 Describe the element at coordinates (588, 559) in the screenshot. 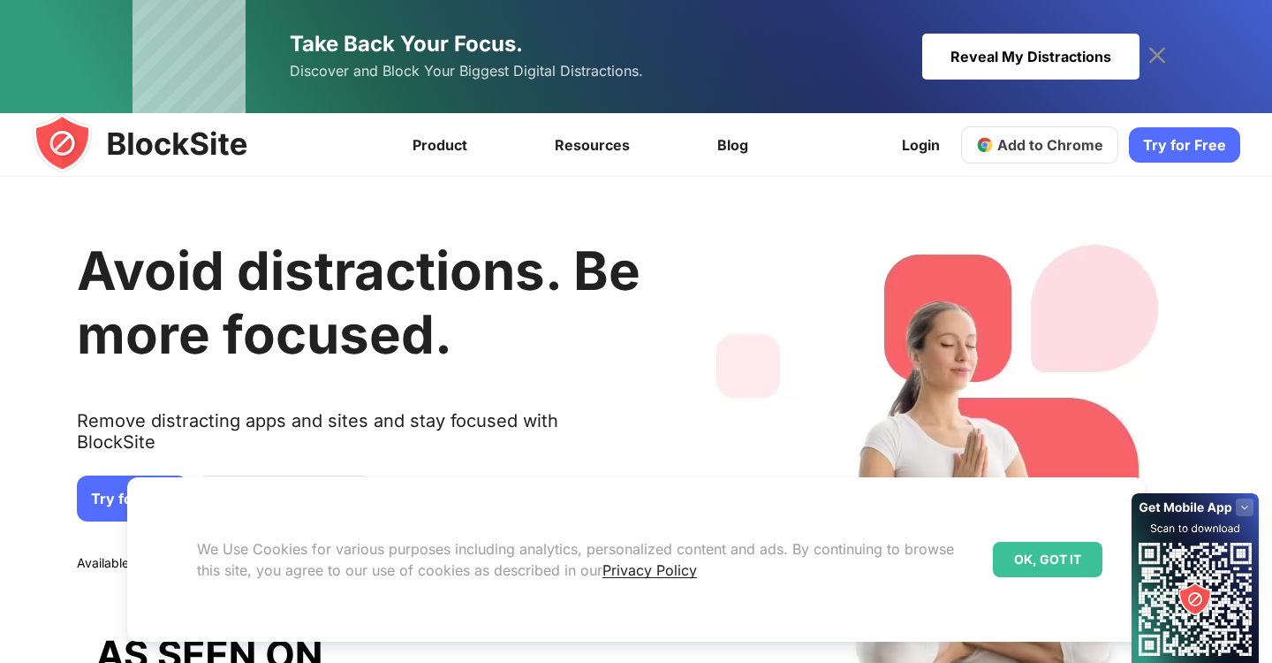

I see `p: We Use Cookies for various purposes including analytics, personalized content and ads. By continu...` at that location.